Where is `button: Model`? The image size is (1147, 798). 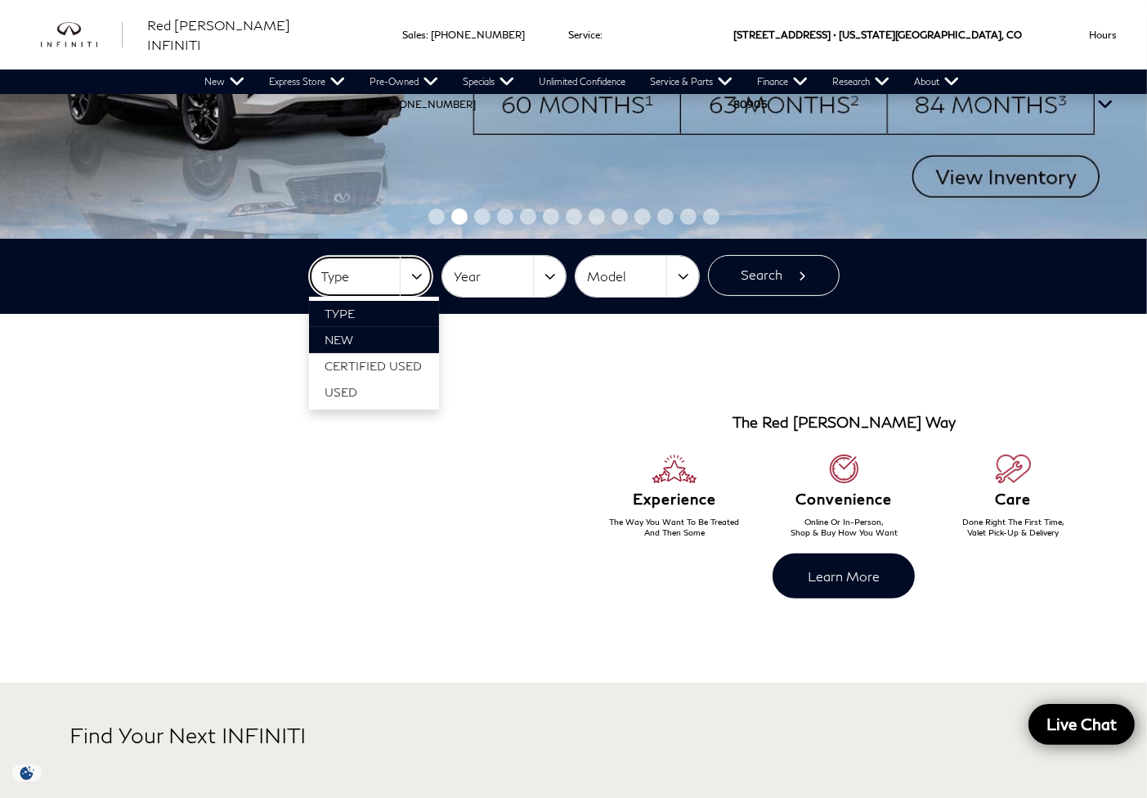 button: Model is located at coordinates (637, 276).